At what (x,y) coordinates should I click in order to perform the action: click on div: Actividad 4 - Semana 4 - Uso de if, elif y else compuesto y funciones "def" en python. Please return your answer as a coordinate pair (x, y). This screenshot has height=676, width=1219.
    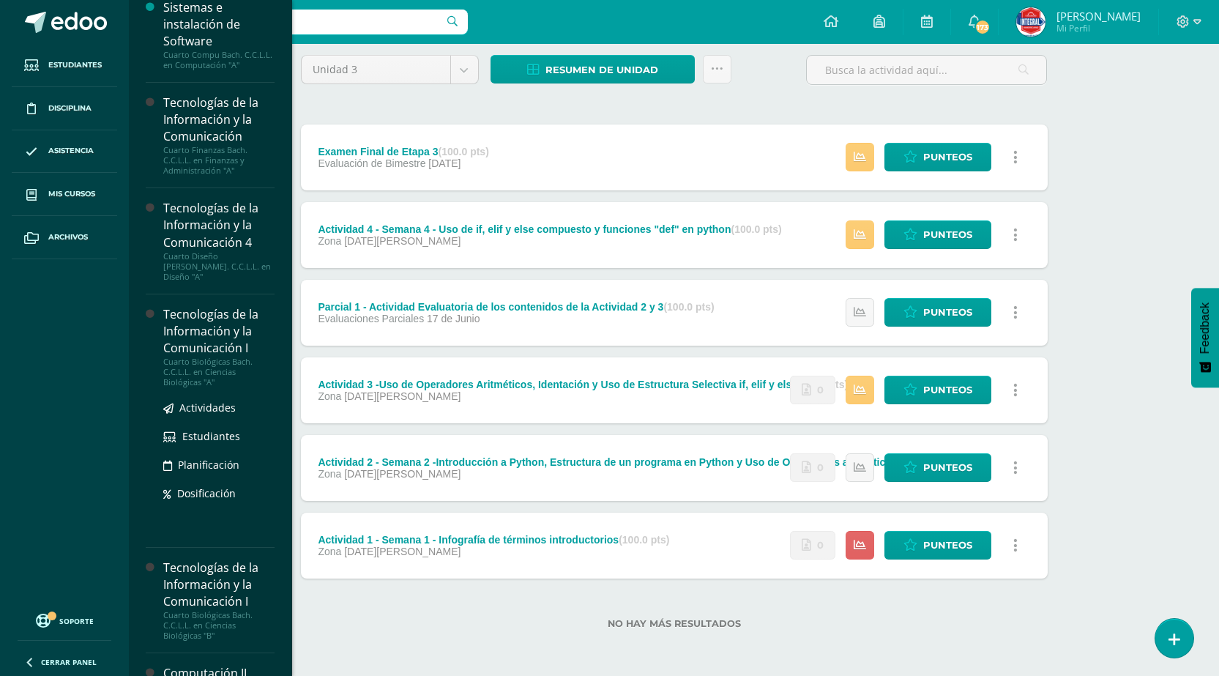
    Looking at the image, I should click on (549, 229).